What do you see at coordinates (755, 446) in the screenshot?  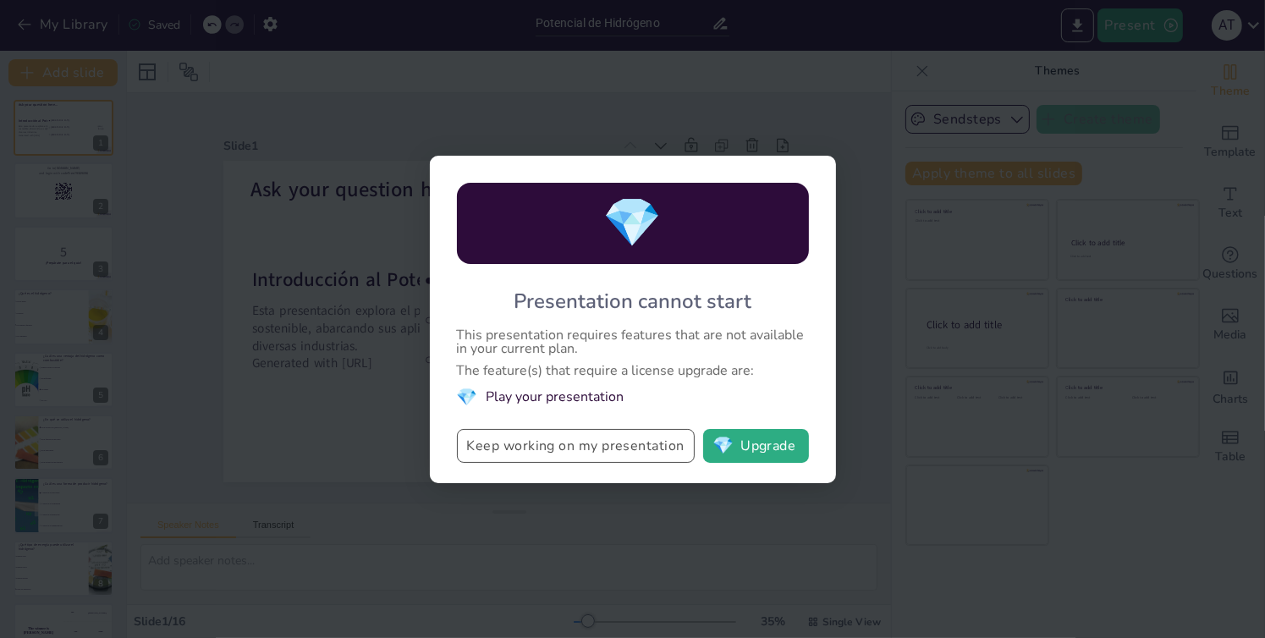 I see `button: diamondUpgrade` at bounding box center [755, 446].